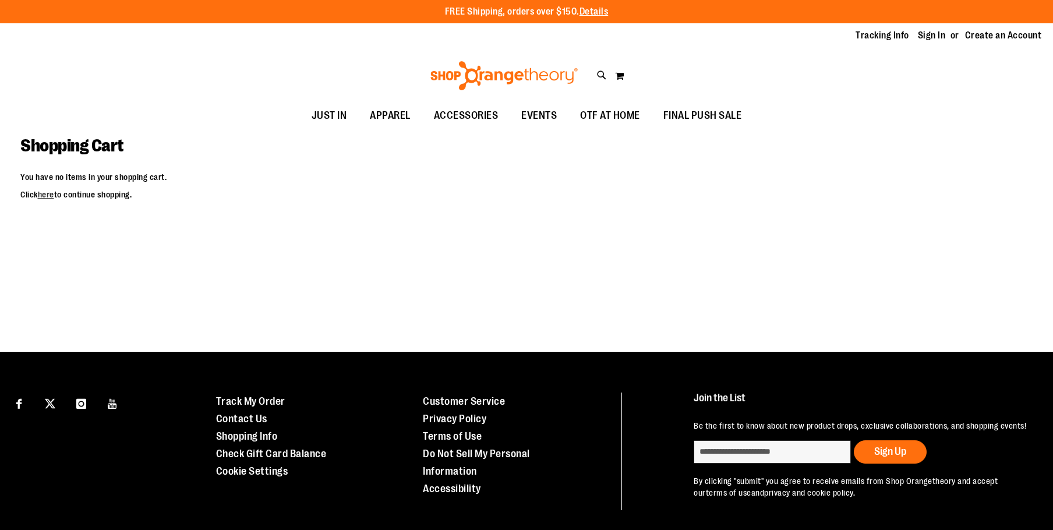 This screenshot has width=1053, height=530. Describe the element at coordinates (466, 116) in the screenshot. I see `a: ACCESSORIES` at that location.